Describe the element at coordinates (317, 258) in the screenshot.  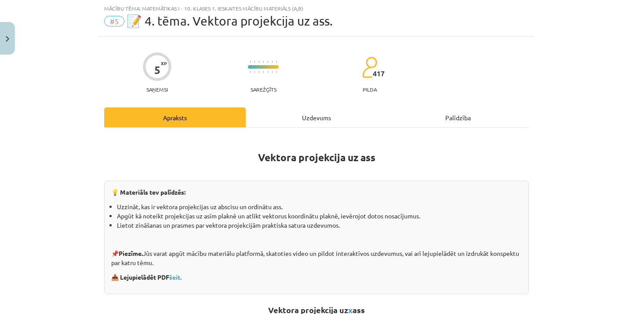
I see `p: 📌 Jūs varat apgūt mācību materiālu platformā, skatoties video un pildot interaktīvos uzdevumus, v...` at that location.